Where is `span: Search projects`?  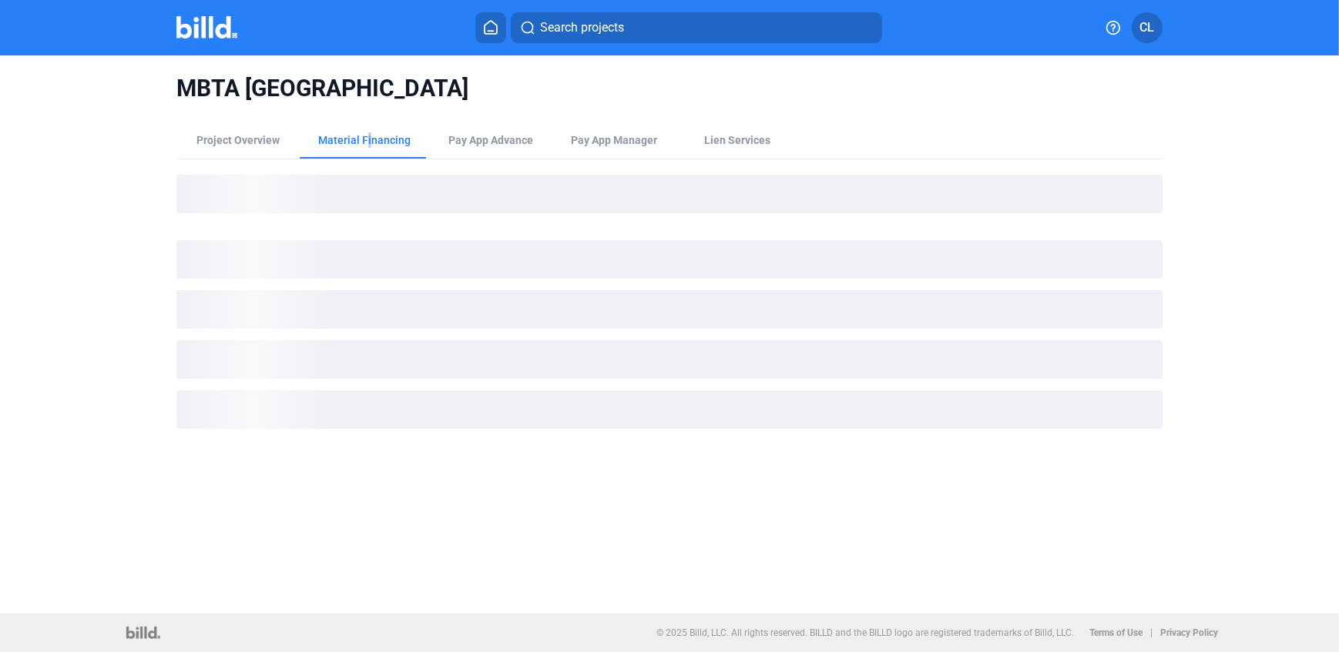 span: Search projects is located at coordinates (582, 28).